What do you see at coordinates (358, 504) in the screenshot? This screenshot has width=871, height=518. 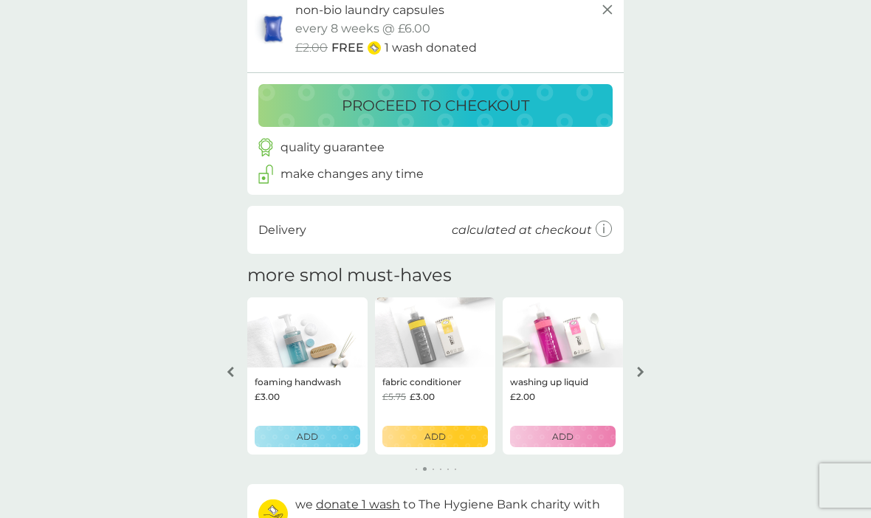 I see `span: donate 1 wash` at bounding box center [358, 504].